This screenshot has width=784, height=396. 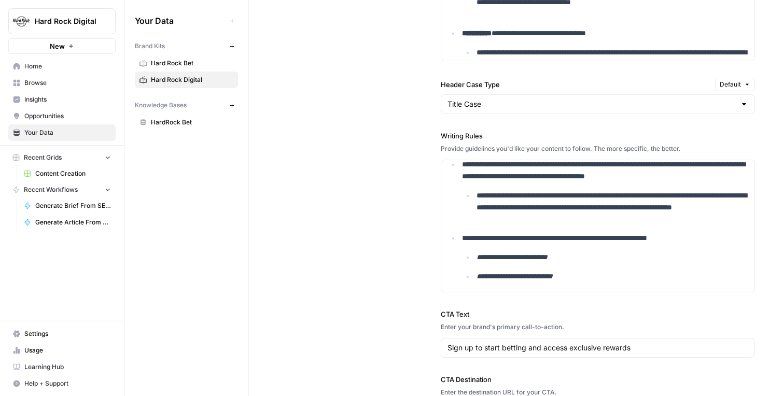 What do you see at coordinates (67, 206) in the screenshot?
I see `a: Generate Brief From SERP` at bounding box center [67, 206].